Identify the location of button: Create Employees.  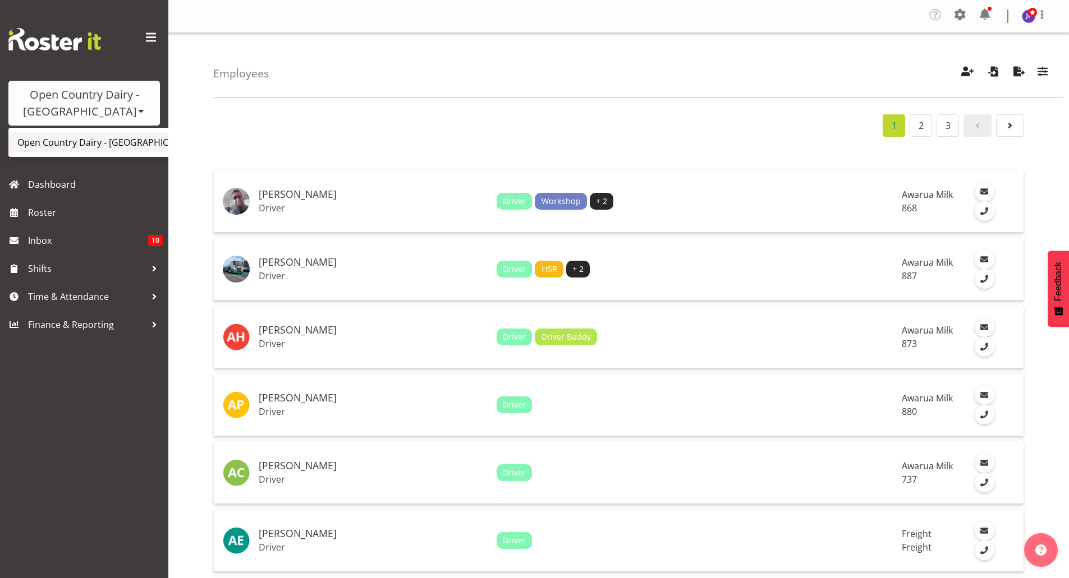
(967, 73).